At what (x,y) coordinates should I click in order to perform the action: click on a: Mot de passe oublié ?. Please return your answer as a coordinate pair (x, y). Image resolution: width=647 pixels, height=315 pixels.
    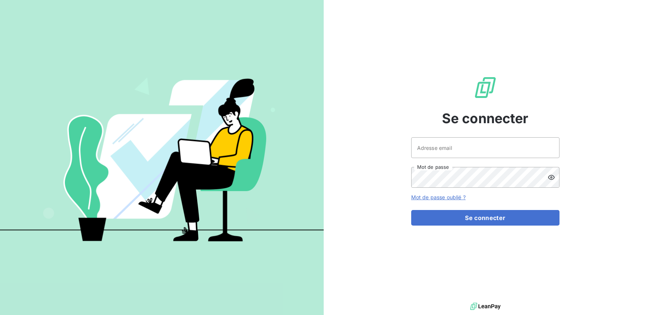
    Looking at the image, I should click on (438, 197).